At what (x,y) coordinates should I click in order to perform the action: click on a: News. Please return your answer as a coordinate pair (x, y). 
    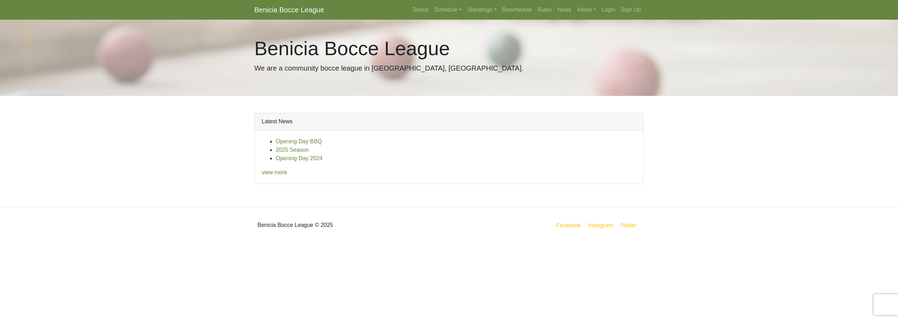
    Looking at the image, I should click on (565, 10).